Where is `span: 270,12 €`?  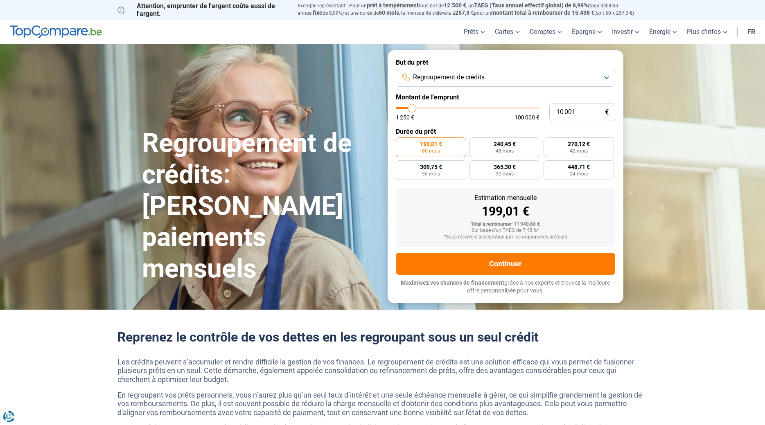 span: 270,12 € is located at coordinates (579, 144).